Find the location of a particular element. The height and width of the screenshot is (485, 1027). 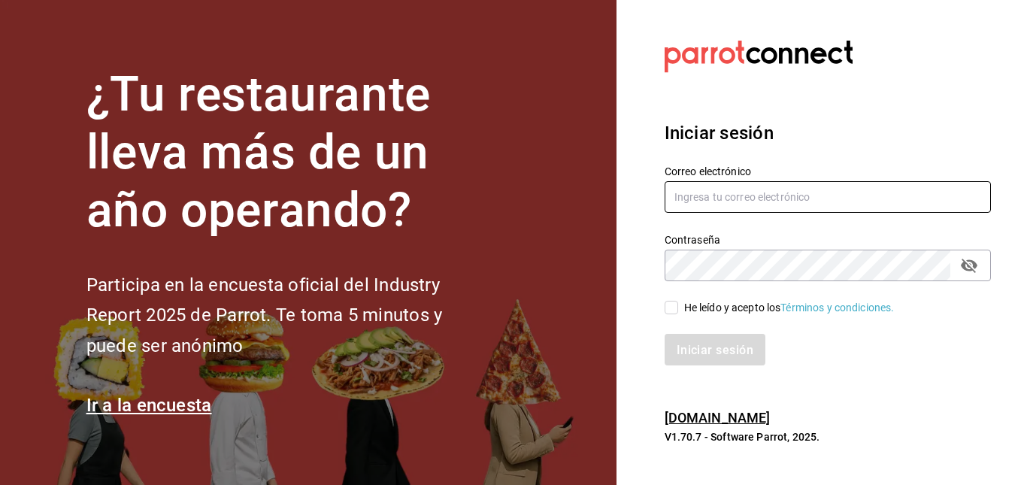

input: Ingresa tu correo electrónico is located at coordinates (828, 197).